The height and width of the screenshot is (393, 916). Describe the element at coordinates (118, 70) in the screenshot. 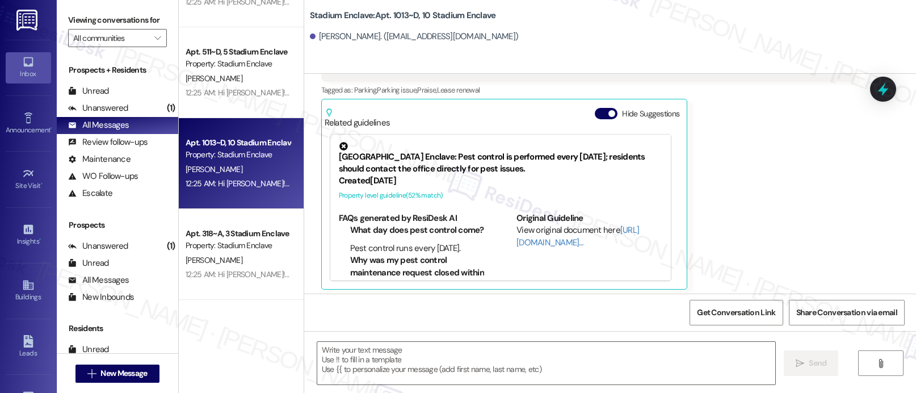

I see `div: Prospects + Residents` at that location.